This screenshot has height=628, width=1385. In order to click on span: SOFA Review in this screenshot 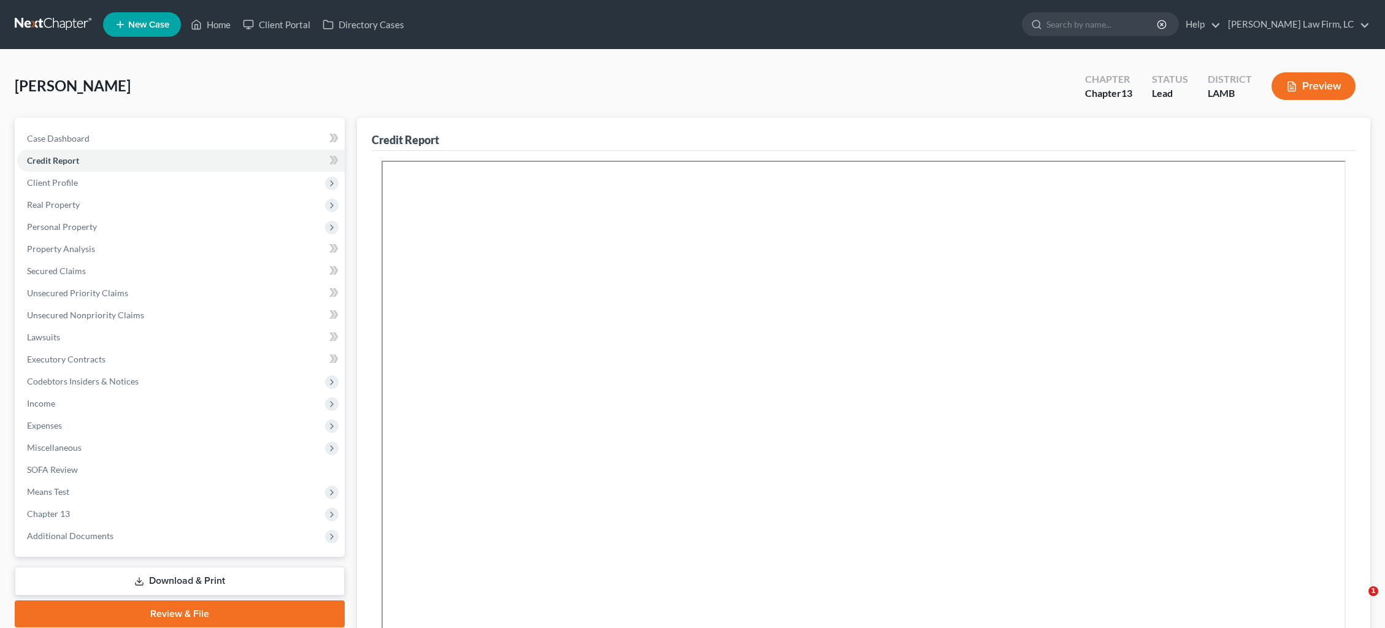, I will do `click(52, 469)`.